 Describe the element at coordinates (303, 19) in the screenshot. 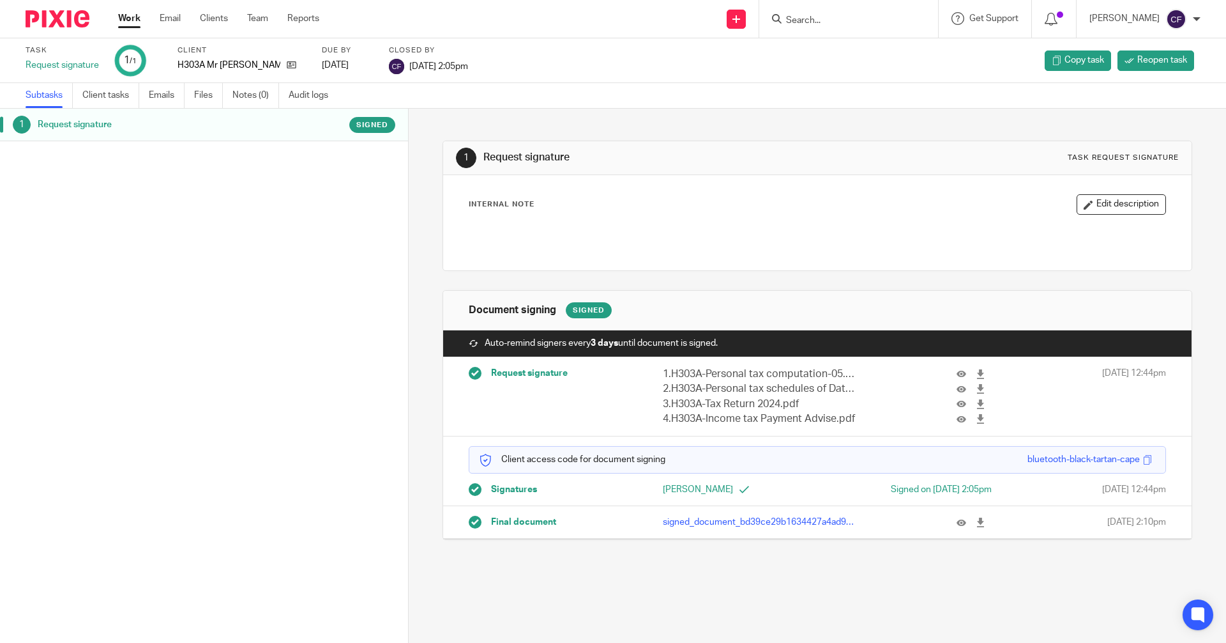

I see `a: Reports` at that location.